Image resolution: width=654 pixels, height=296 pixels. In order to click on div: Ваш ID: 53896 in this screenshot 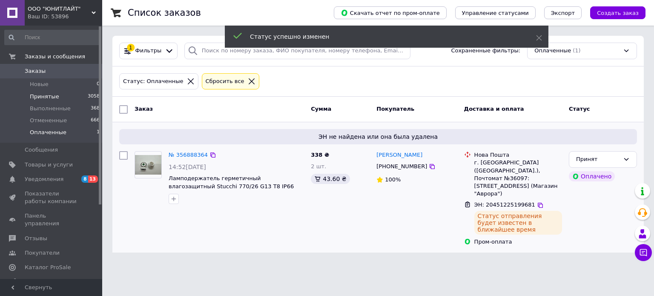, I will do `click(65, 17)`.